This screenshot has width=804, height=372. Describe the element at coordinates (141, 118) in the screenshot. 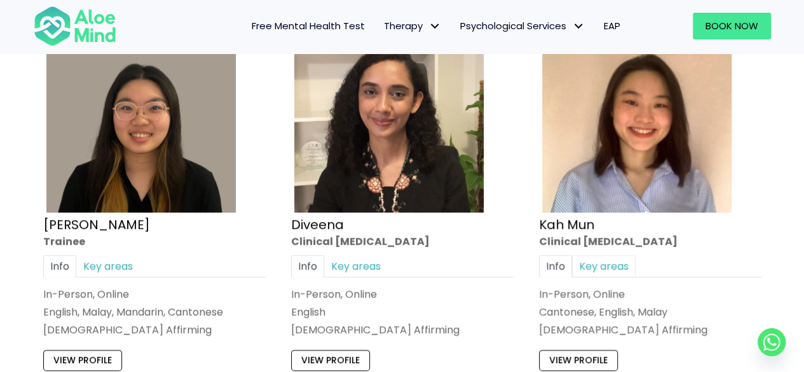

I see `img: Profile – Xin Yi` at that location.